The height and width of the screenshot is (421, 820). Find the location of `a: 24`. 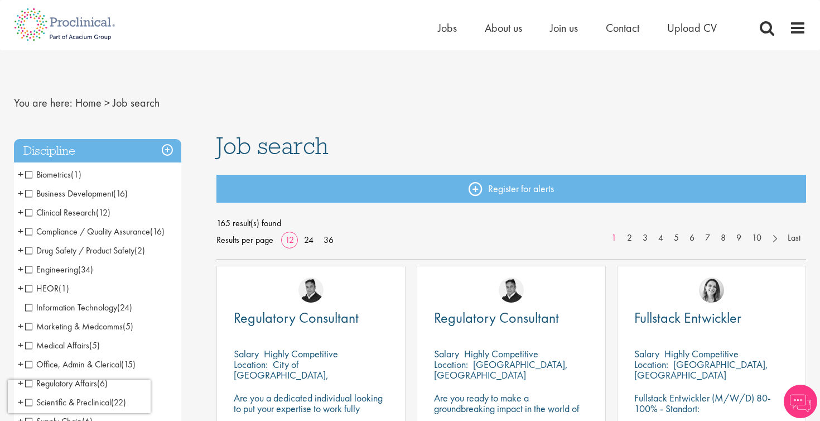

a: 24 is located at coordinates (309, 239).